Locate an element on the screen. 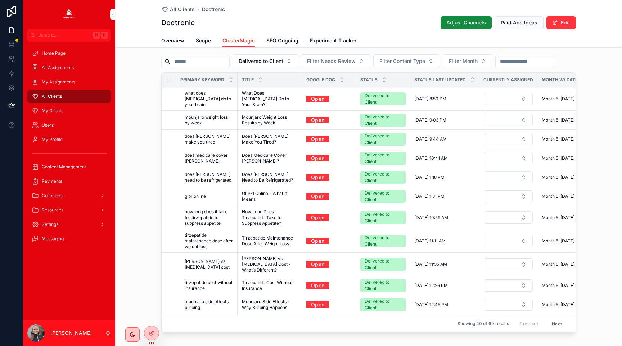  span: Content Management is located at coordinates (64, 167).